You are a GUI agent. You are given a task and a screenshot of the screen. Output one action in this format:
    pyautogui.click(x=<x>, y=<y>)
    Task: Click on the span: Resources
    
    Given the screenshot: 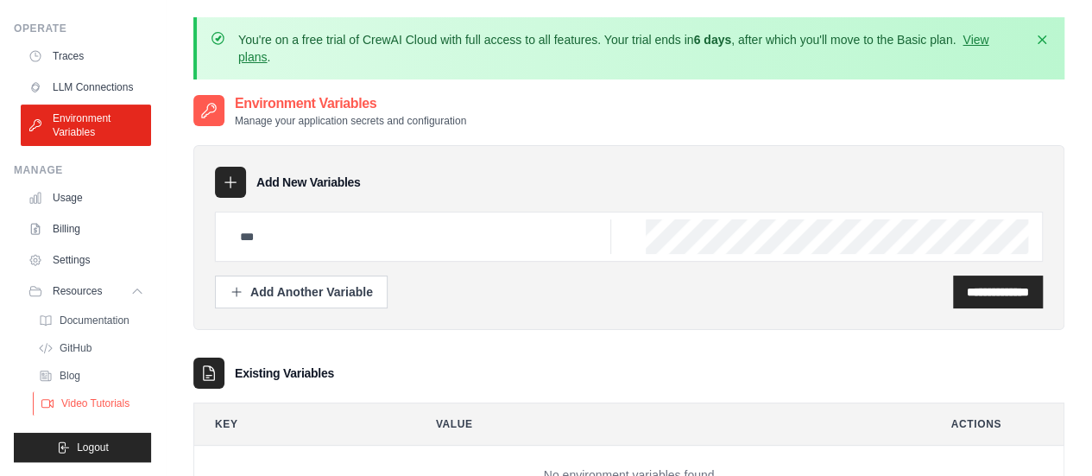 What is the action you would take?
    pyautogui.click(x=77, y=291)
    